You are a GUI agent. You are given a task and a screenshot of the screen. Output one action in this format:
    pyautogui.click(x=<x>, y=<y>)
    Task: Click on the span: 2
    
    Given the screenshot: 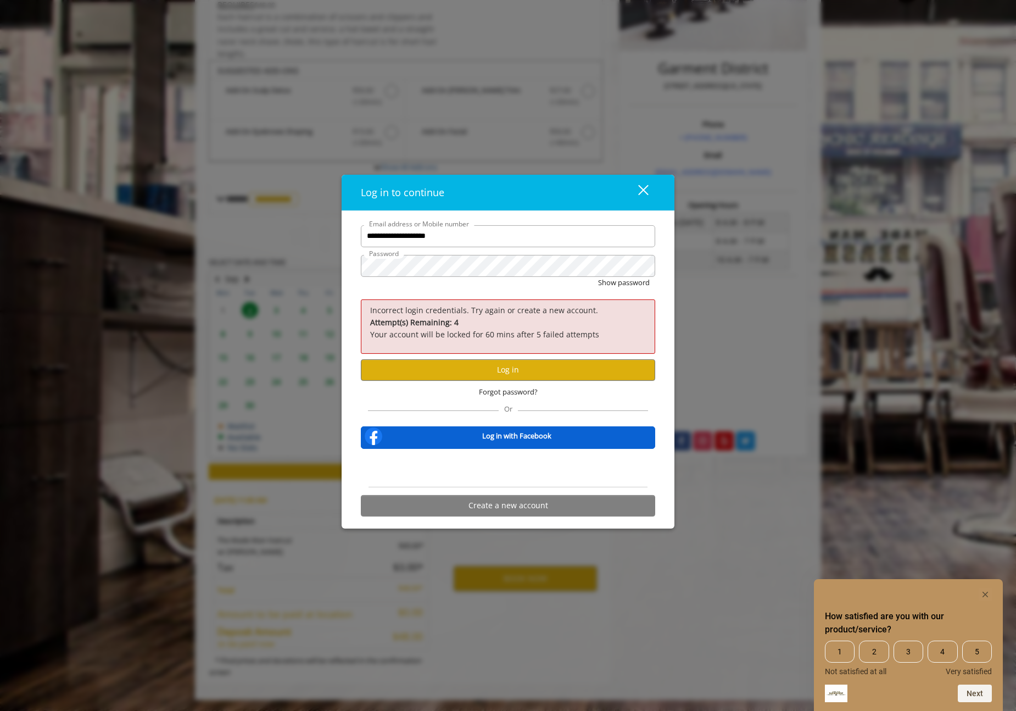 What is the action you would take?
    pyautogui.click(x=874, y=651)
    